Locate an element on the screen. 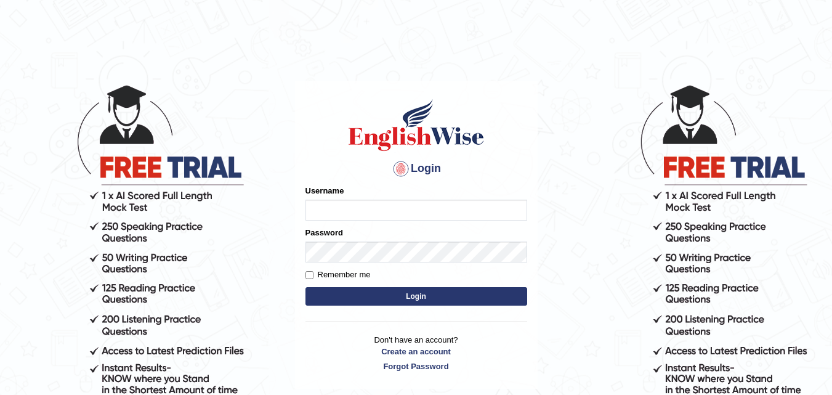  label: Remember me is located at coordinates (338, 275).